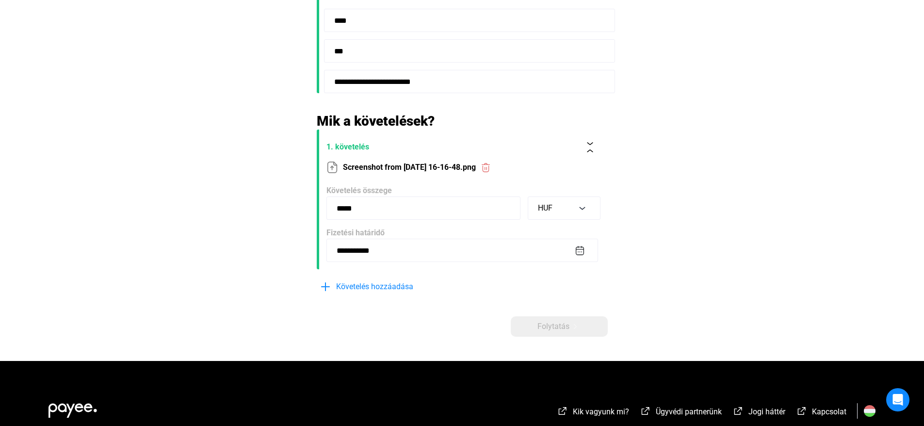 This screenshot has height=426, width=924. I want to click on img: trash-red, so click(486, 167).